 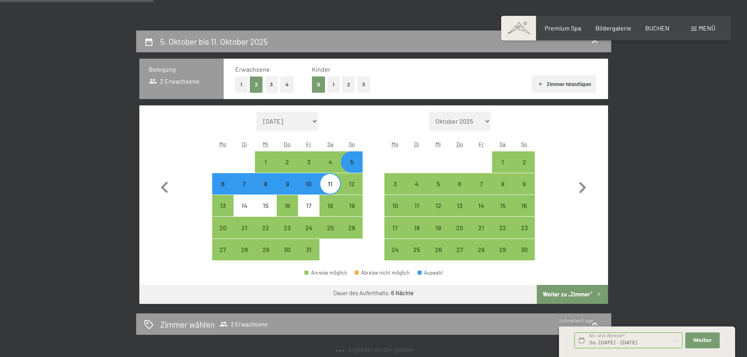 I want to click on abbr: Samstag, so click(x=330, y=144).